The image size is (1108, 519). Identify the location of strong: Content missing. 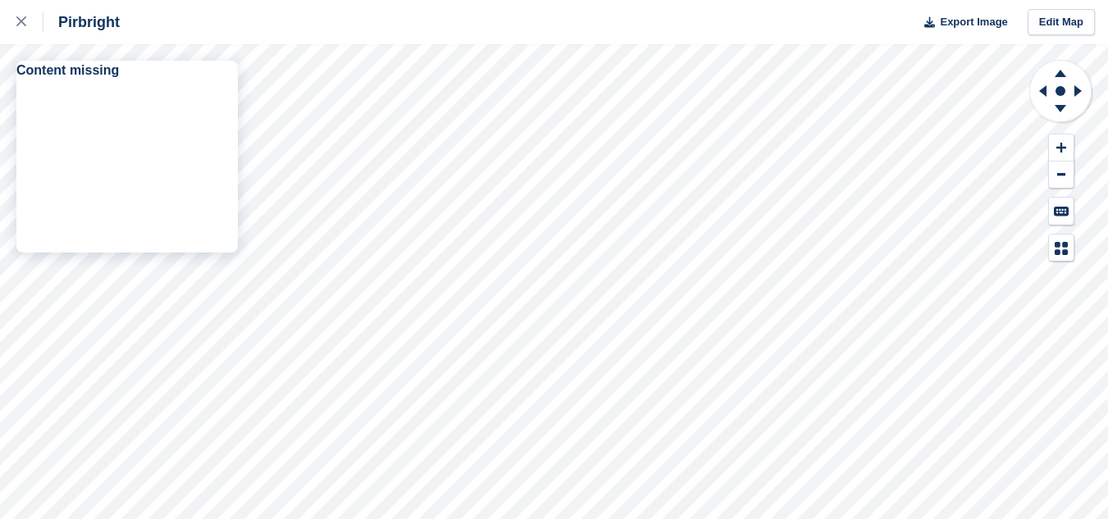
(67, 70).